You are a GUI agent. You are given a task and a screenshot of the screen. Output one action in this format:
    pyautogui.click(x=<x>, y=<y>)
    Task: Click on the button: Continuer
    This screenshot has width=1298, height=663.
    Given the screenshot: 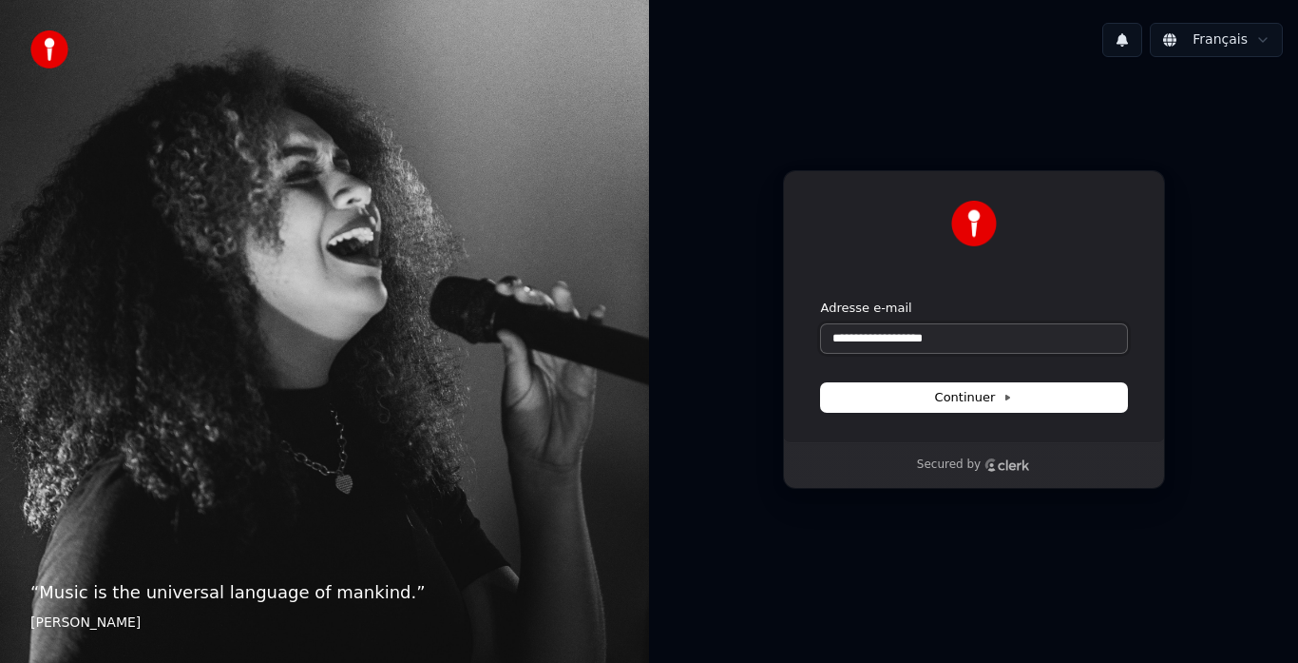 What is the action you would take?
    pyautogui.click(x=974, y=397)
    